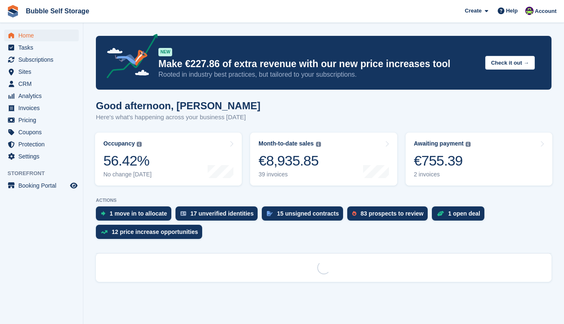 The width and height of the screenshot is (564, 324). Describe the element at coordinates (512, 11) in the screenshot. I see `span: Help` at that location.